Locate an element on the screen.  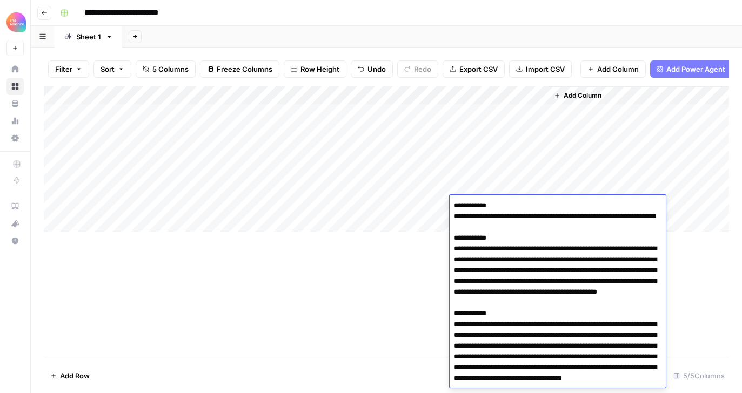
a: AirOps Academy is located at coordinates (15, 206).